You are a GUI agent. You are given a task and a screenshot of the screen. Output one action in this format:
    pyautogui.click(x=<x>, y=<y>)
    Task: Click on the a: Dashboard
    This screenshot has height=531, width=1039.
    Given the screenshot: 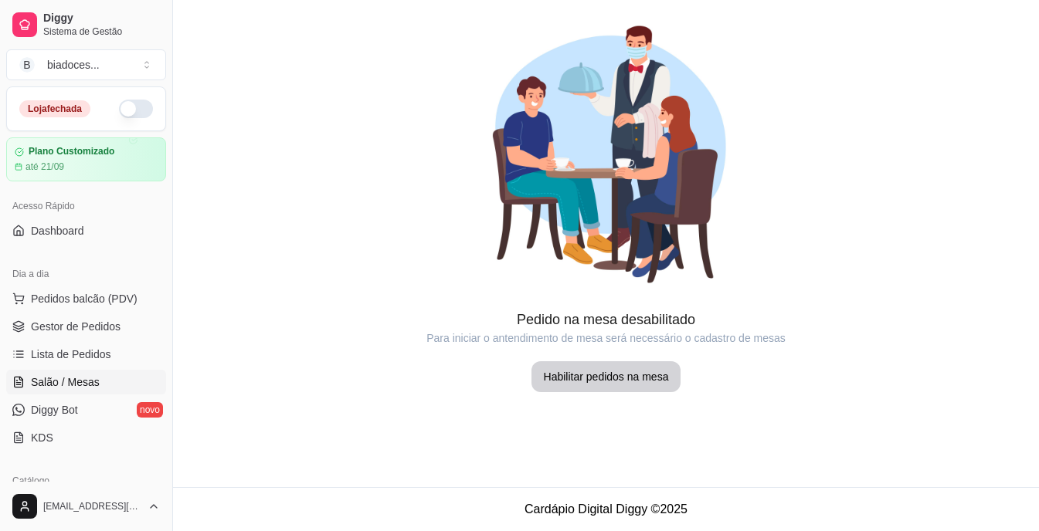 What is the action you would take?
    pyautogui.click(x=86, y=231)
    